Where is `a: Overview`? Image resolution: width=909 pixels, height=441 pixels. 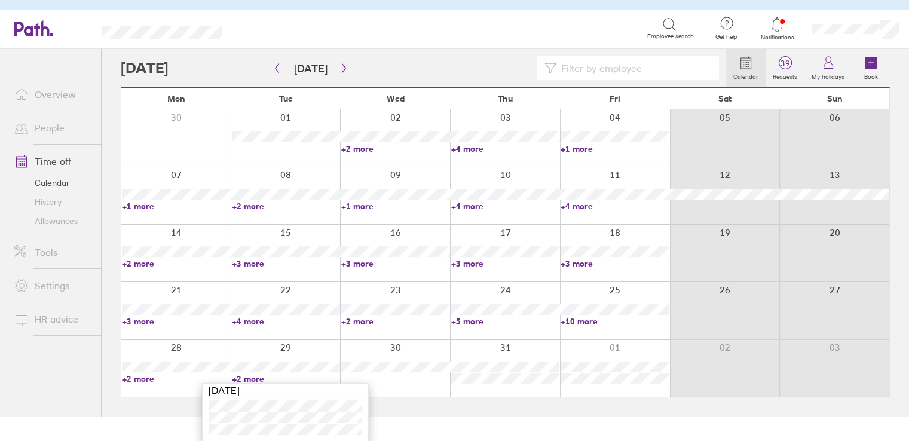 a: Overview is located at coordinates (53, 94).